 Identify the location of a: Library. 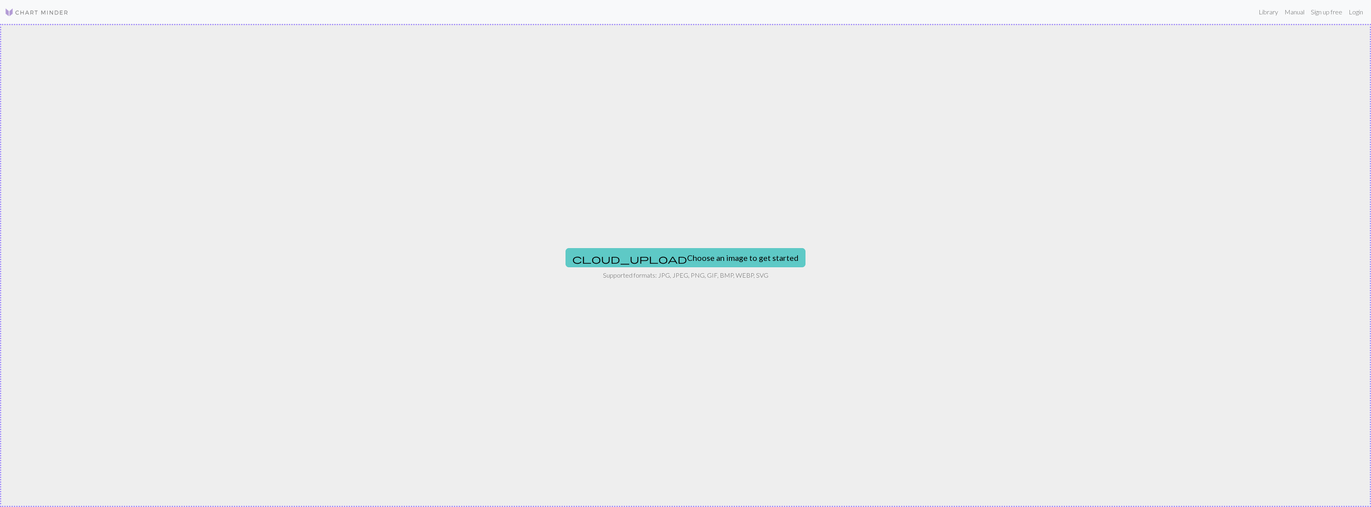
(1268, 12).